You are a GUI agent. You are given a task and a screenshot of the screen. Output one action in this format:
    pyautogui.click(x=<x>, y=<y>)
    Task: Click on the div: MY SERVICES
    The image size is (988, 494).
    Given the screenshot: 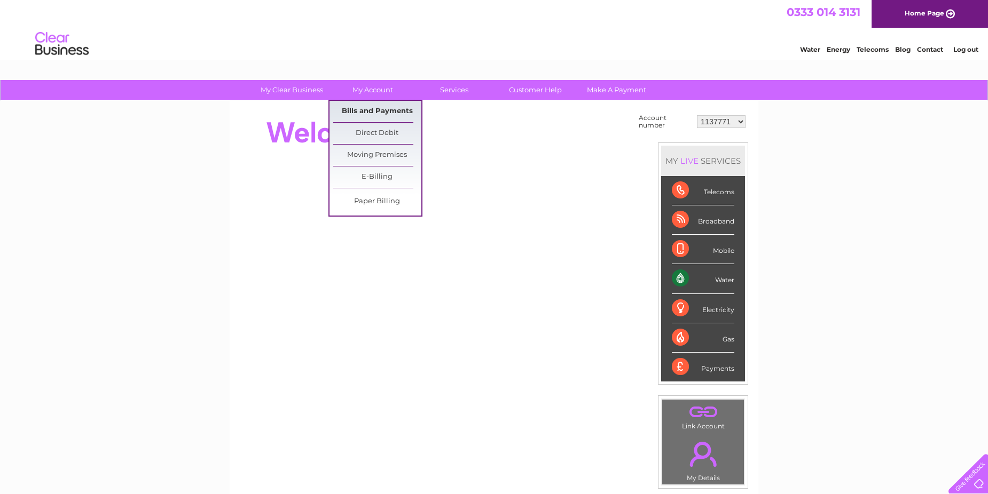 What is the action you would take?
    pyautogui.click(x=702, y=161)
    